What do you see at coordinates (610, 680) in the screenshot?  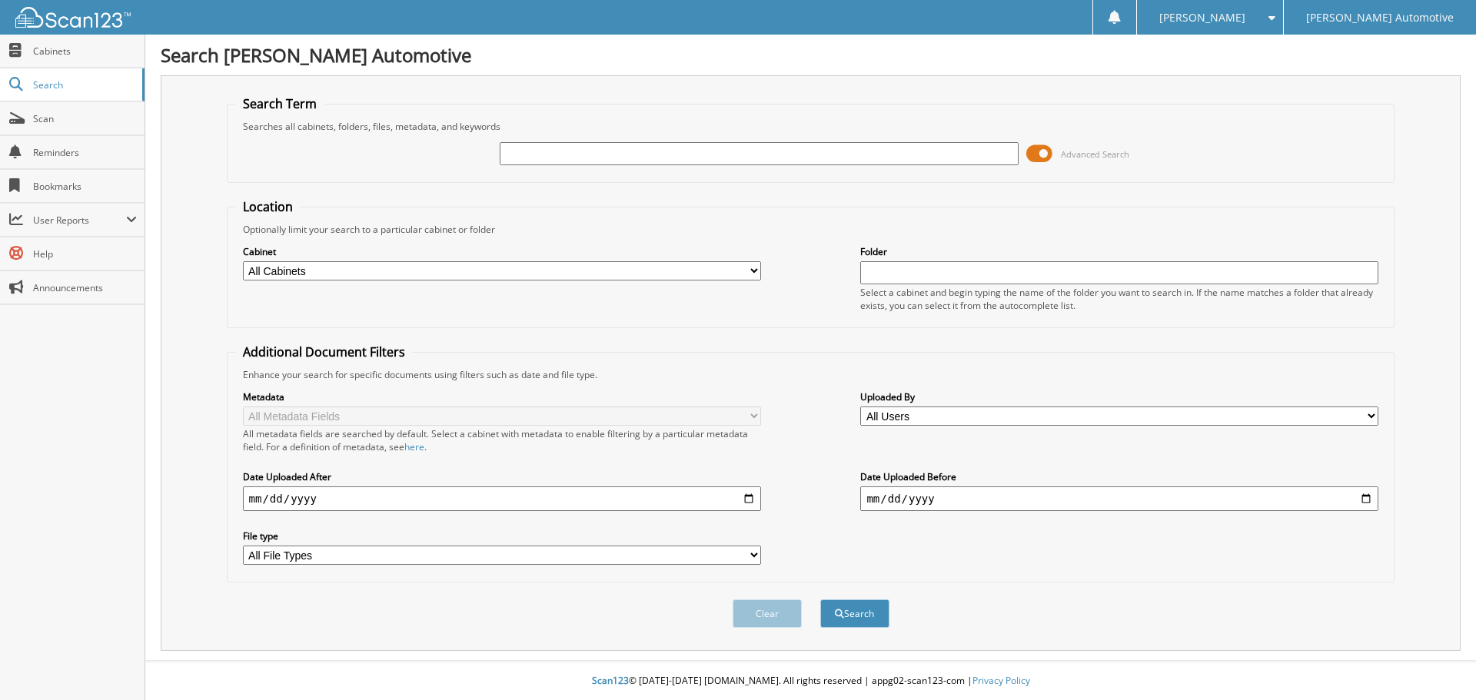 I see `span: Scan123` at bounding box center [610, 680].